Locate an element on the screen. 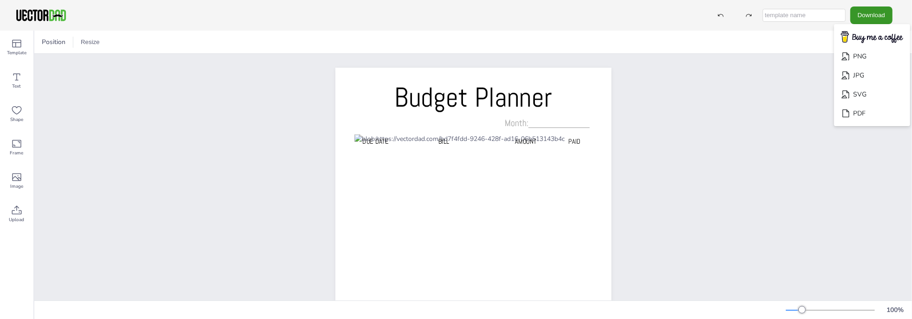 The image size is (912, 319). span: PAID is located at coordinates (575, 141).